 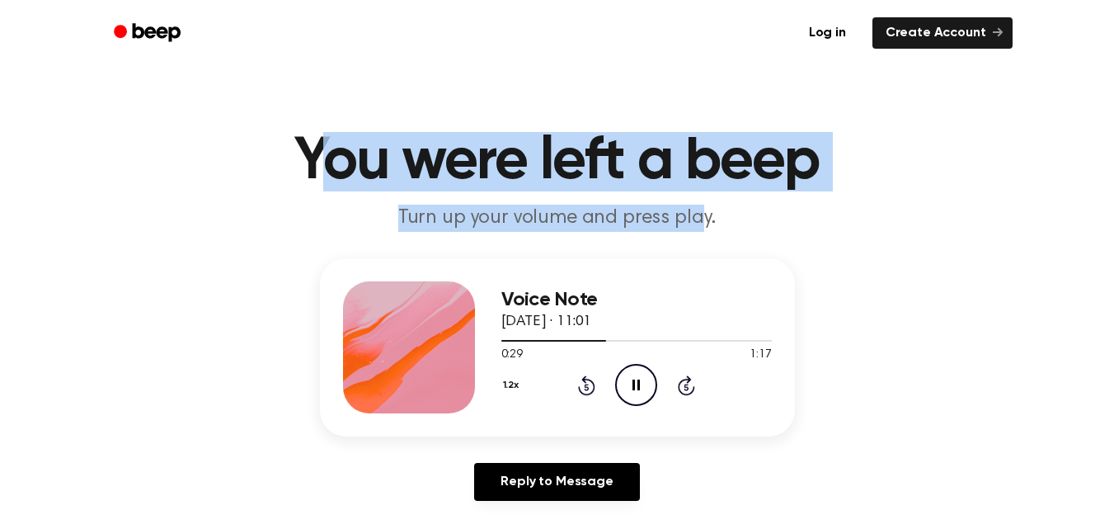 I want to click on span: 1:17, so click(x=761, y=355).